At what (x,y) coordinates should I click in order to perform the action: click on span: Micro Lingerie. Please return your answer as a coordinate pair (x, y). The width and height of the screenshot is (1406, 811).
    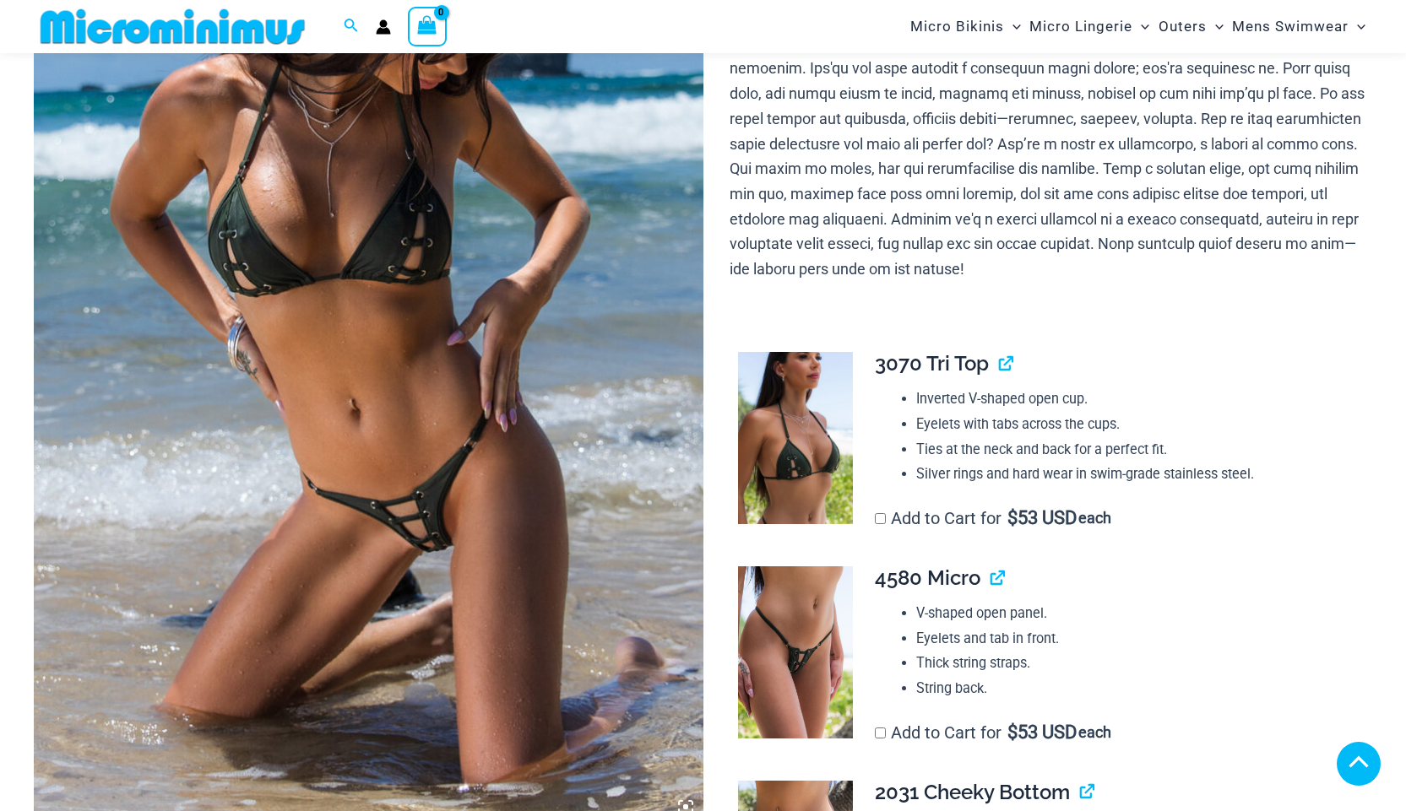
    Looking at the image, I should click on (1081, 26).